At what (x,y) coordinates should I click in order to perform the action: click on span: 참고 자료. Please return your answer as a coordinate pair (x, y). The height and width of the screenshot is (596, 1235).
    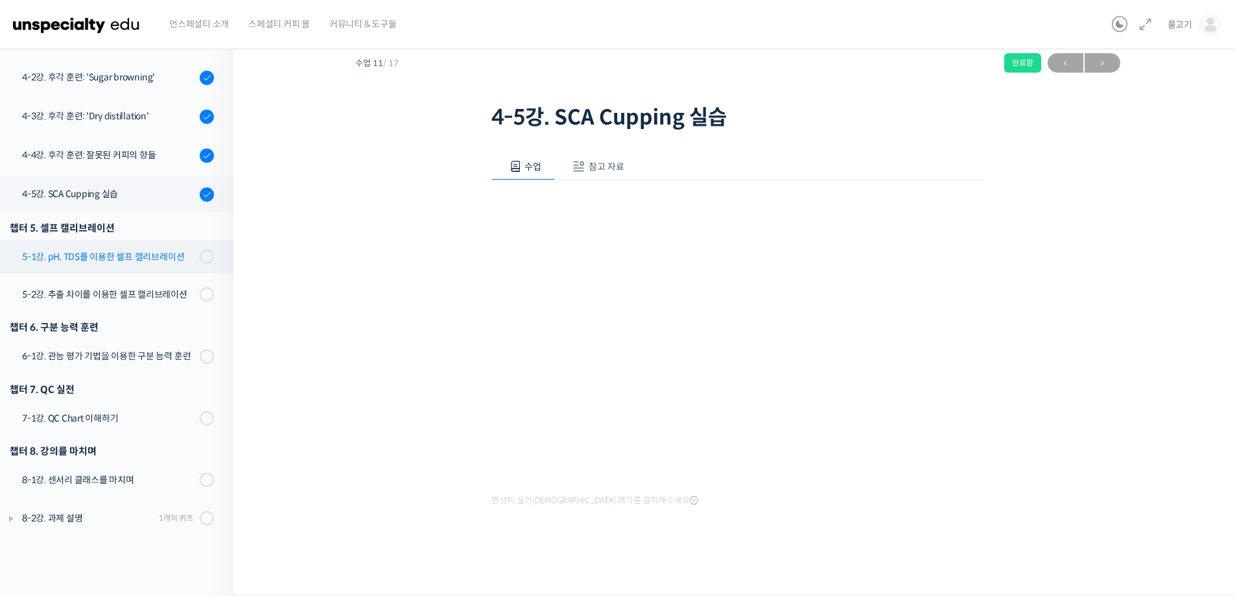
    Looking at the image, I should click on (606, 167).